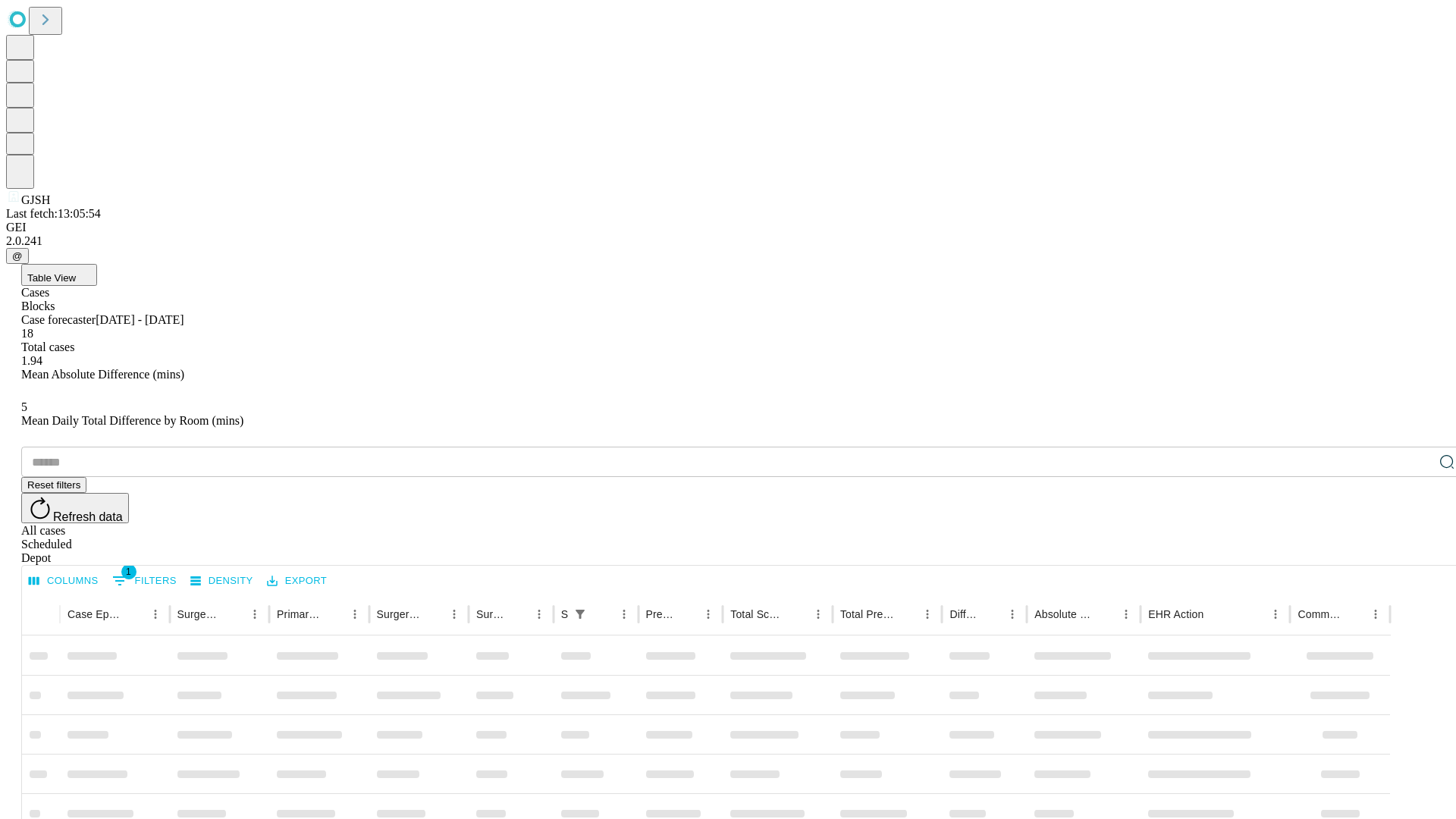  Describe the element at coordinates (88, 516) in the screenshot. I see `span: Refresh data` at that location.